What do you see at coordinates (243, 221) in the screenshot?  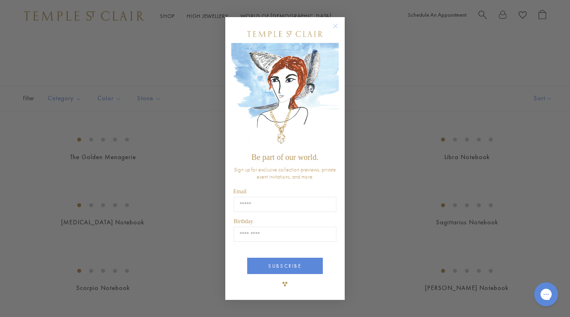 I see `span: Birthday` at bounding box center [243, 221].